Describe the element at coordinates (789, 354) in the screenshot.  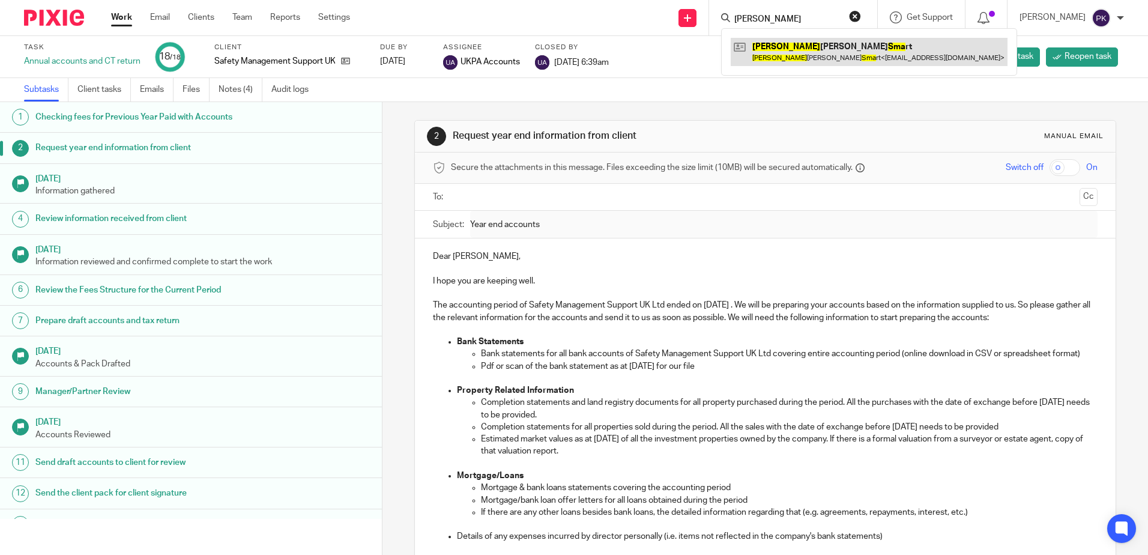
I see `p: Bank statements for all bank accounts of Safety Management Support UK Ltd covering entire account...` at that location.